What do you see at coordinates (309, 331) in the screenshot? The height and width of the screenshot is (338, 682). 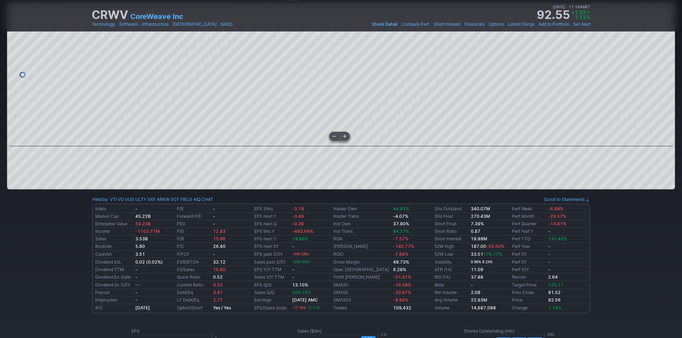 I see `text: Sales ($bln)` at bounding box center [309, 331].